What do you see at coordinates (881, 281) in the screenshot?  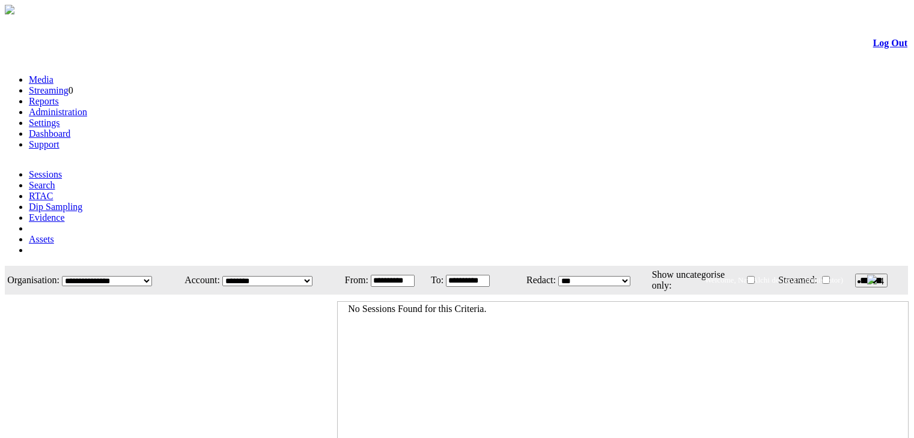 I see `span: 4` at bounding box center [881, 281].